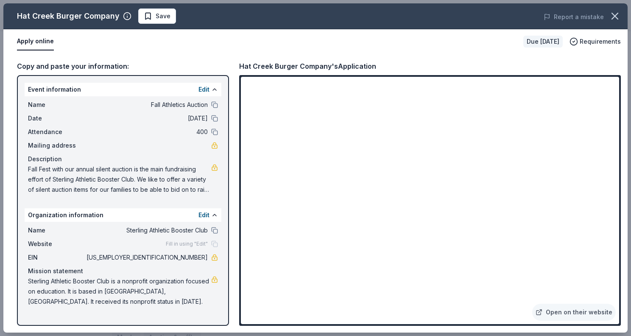 This screenshot has height=336, width=631. Describe the element at coordinates (600, 42) in the screenshot. I see `span: Requirements` at that location.